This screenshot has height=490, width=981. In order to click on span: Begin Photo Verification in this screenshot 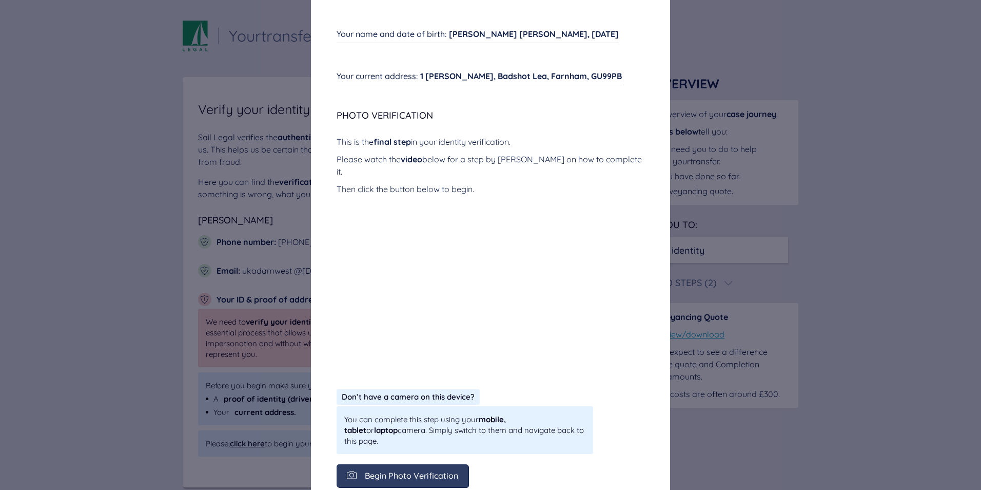, I will do `click(412, 475)`.